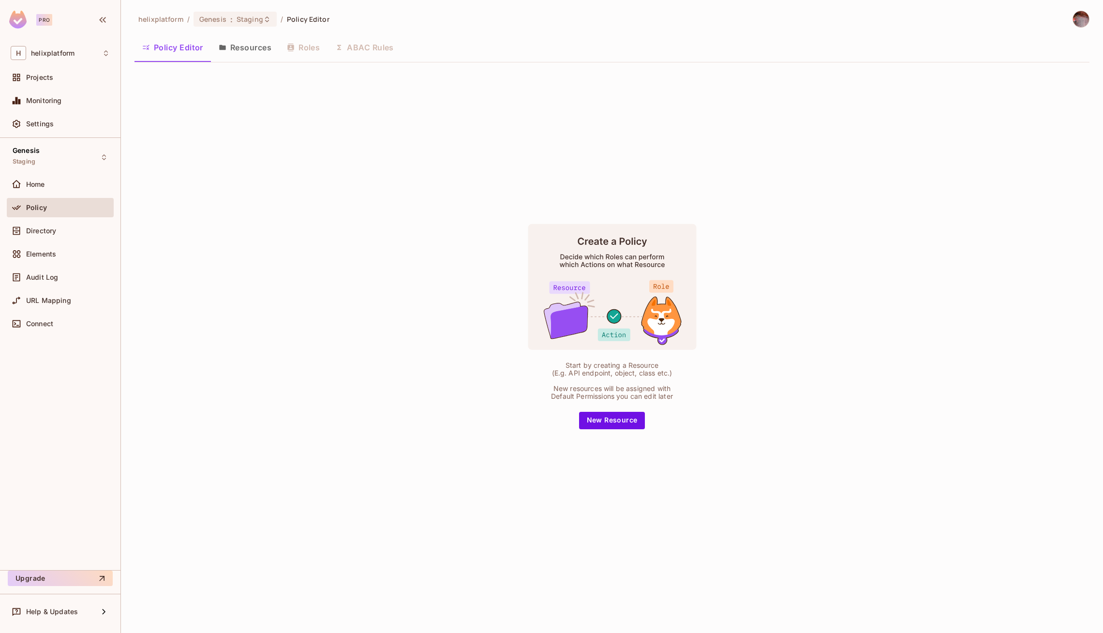  What do you see at coordinates (40, 124) in the screenshot?
I see `span: Settings` at bounding box center [40, 124].